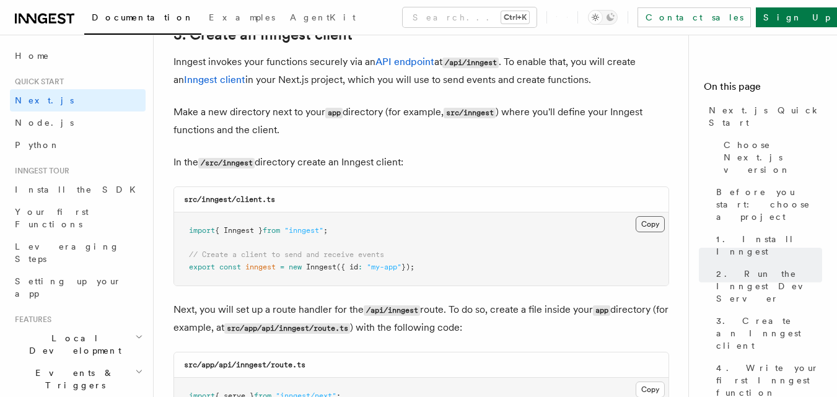  I want to click on span: Inngest tour, so click(40, 171).